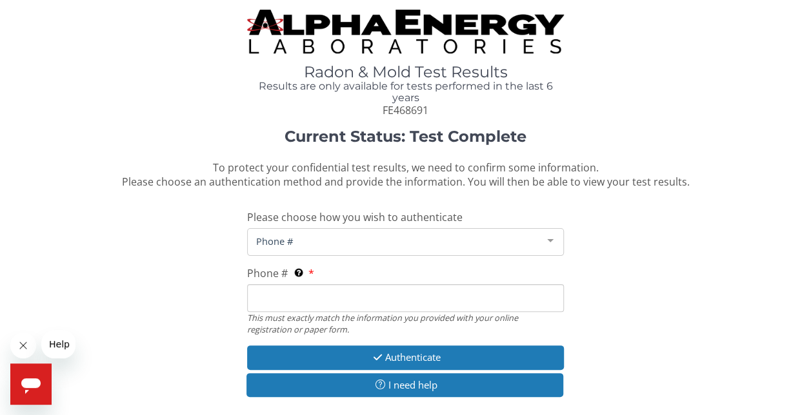  I want to click on button: I need help, so click(404, 385).